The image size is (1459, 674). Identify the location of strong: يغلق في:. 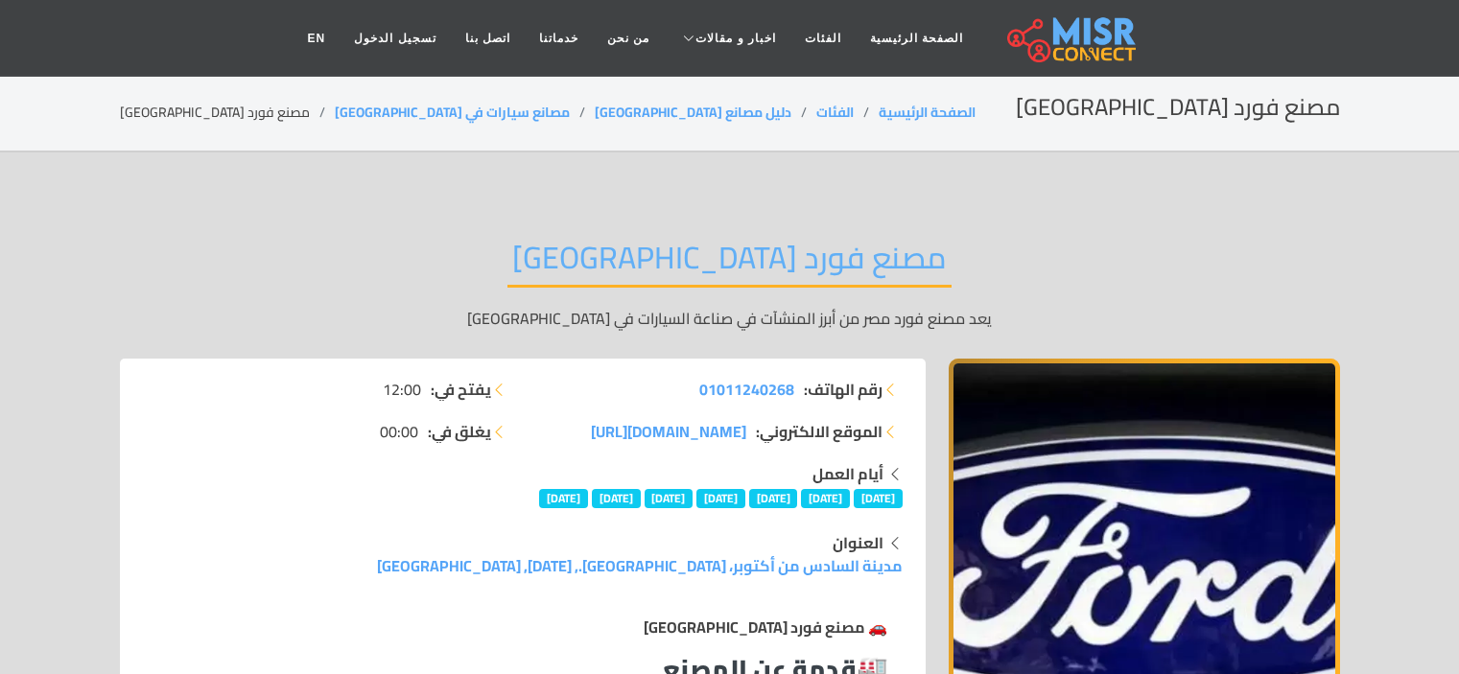
(459, 432).